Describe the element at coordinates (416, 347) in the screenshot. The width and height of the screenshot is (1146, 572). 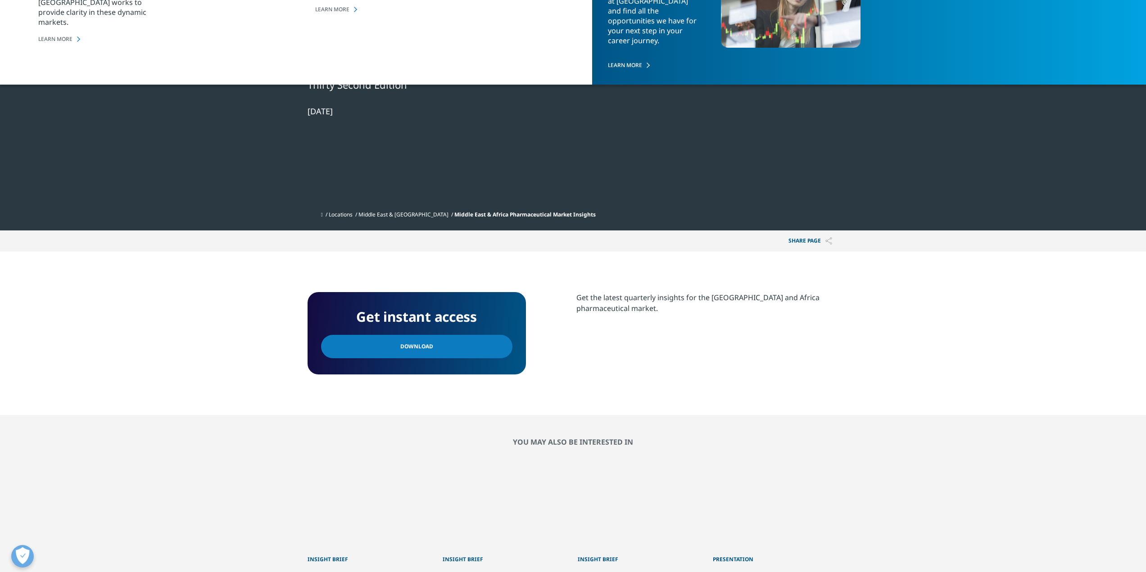
I see `span: Download` at that location.